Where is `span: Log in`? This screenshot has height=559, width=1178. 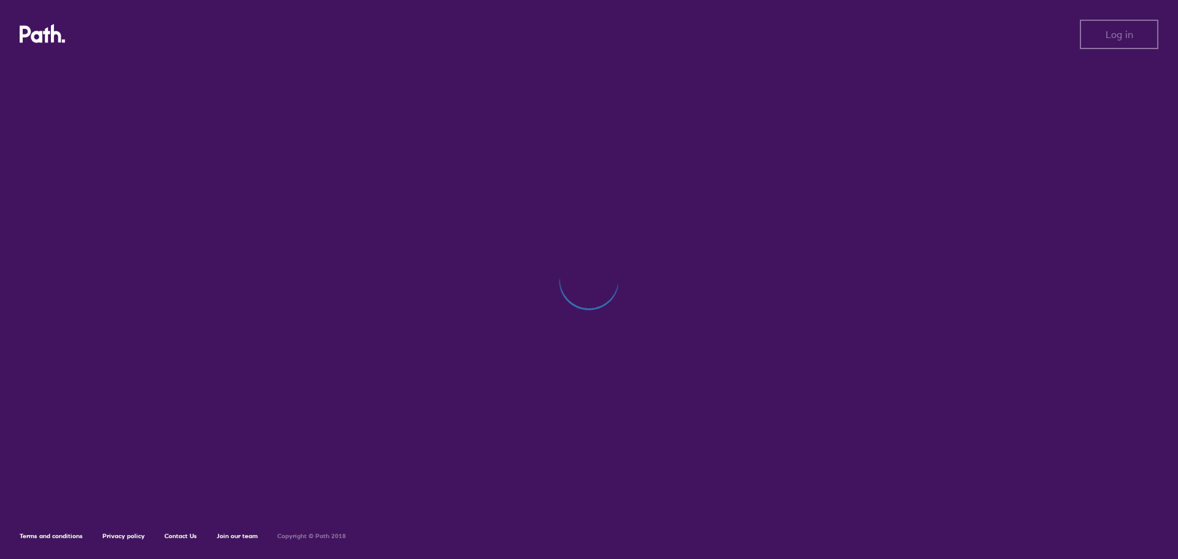
span: Log in is located at coordinates (1120, 34).